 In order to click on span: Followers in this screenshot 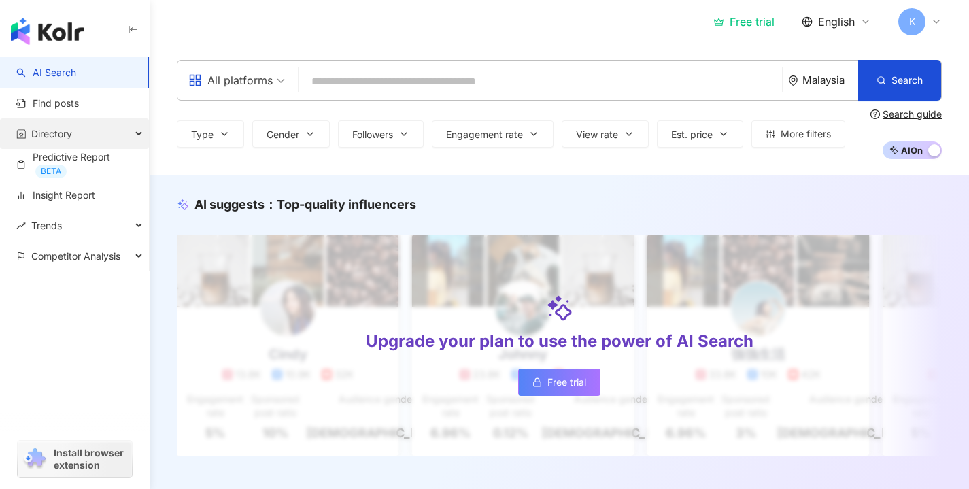, I will do `click(373, 135)`.